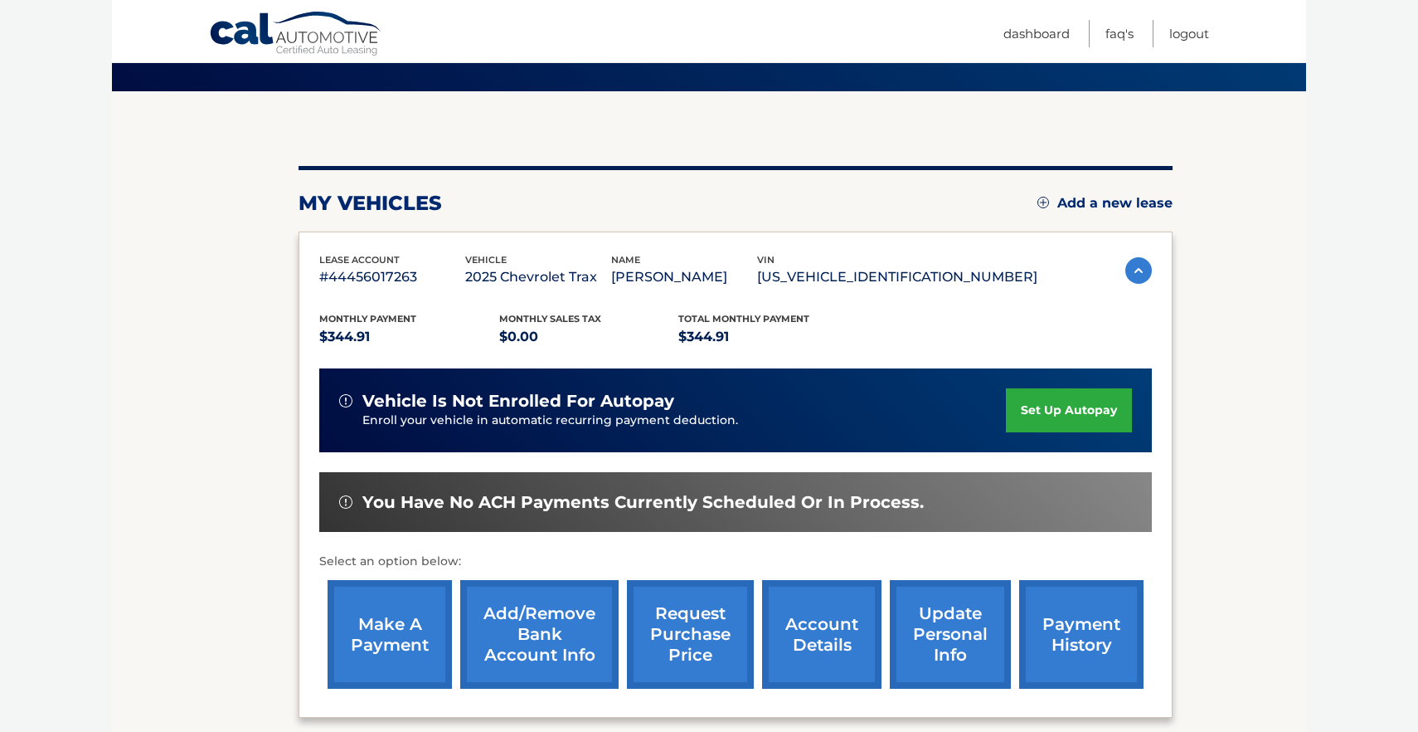 The image size is (1418, 732). What do you see at coordinates (1105, 203) in the screenshot?
I see `a: Add a new lease` at bounding box center [1105, 203].